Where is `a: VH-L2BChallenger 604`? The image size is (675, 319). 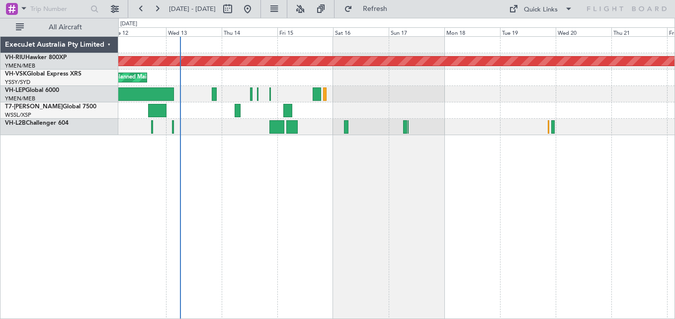 a: VH-L2BChallenger 604 is located at coordinates (37, 123).